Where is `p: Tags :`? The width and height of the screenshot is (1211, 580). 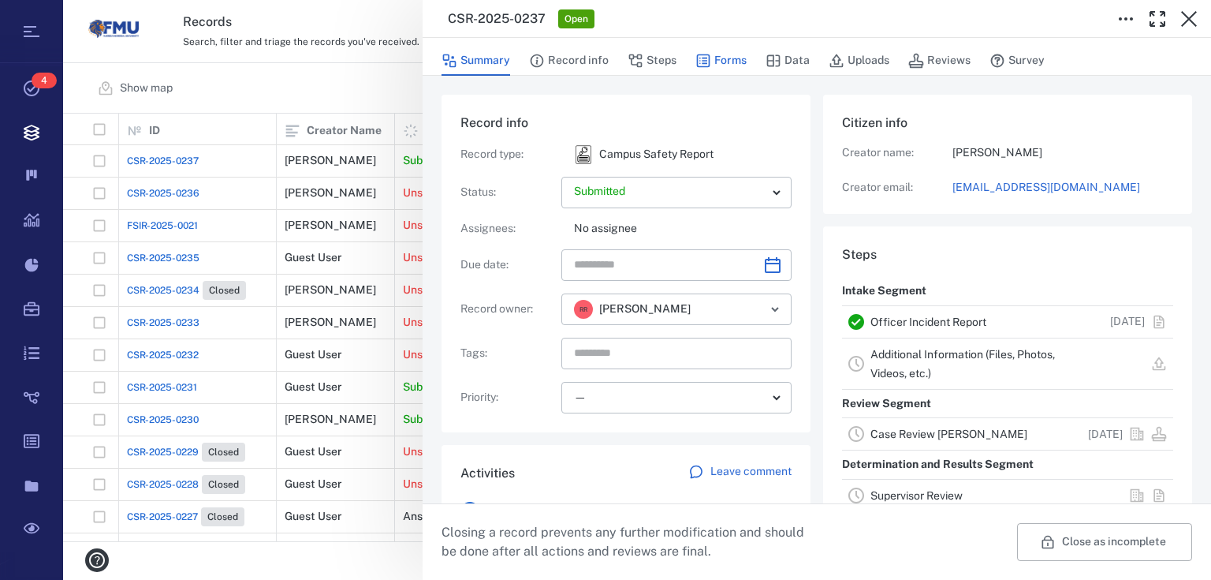
p: Tags : is located at coordinates (508, 353).